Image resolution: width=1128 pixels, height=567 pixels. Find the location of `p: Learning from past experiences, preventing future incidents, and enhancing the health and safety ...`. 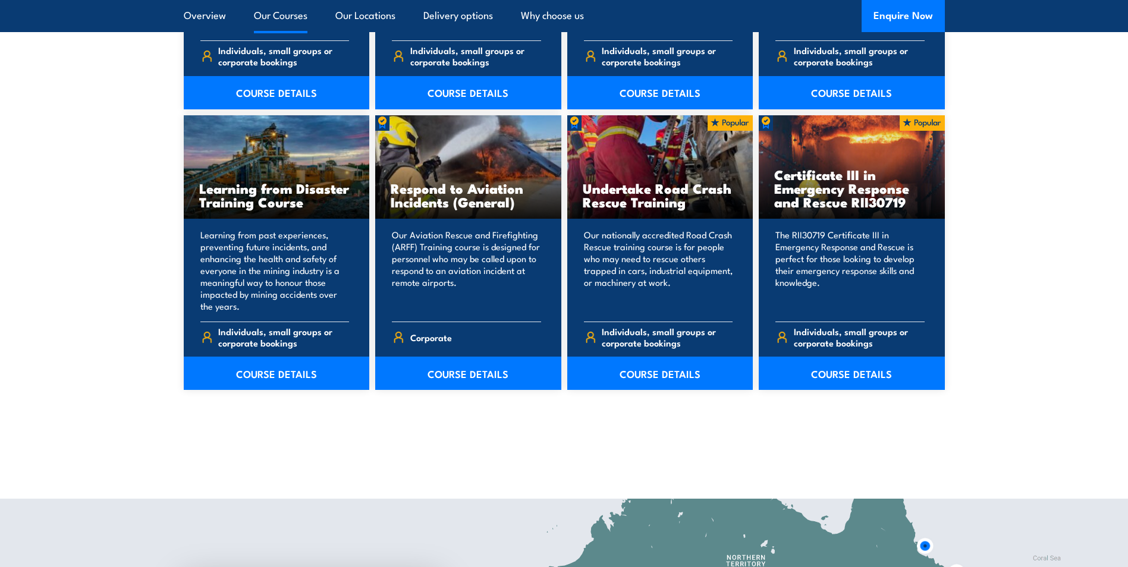

p: Learning from past experiences, preventing future incidents, and enhancing the health and safety ... is located at coordinates (275, 271).